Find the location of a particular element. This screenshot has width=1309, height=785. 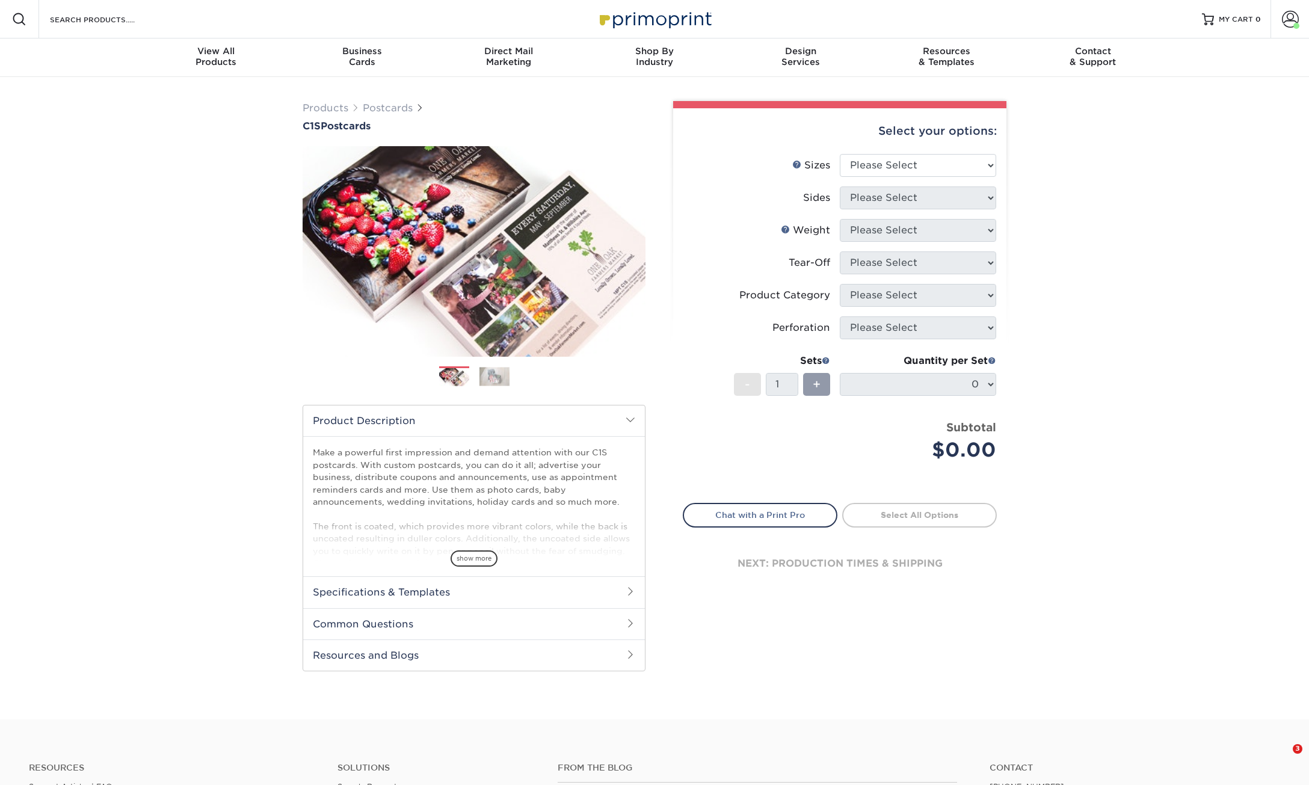

img: Postcards 01 is located at coordinates (454, 377).